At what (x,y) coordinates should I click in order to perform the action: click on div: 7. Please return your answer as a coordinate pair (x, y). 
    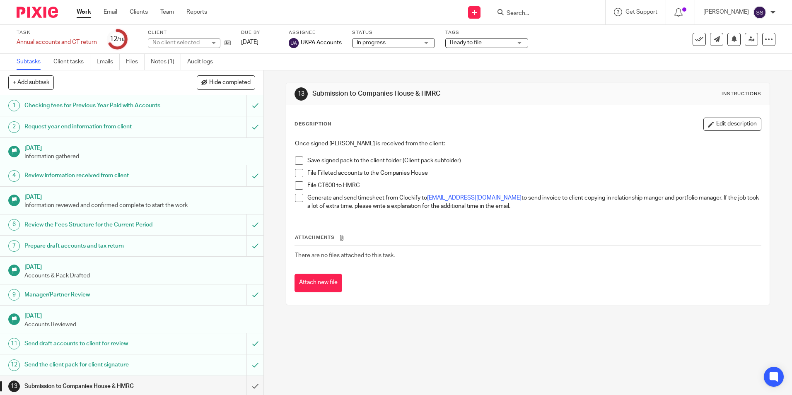
    Looking at the image, I should click on (14, 246).